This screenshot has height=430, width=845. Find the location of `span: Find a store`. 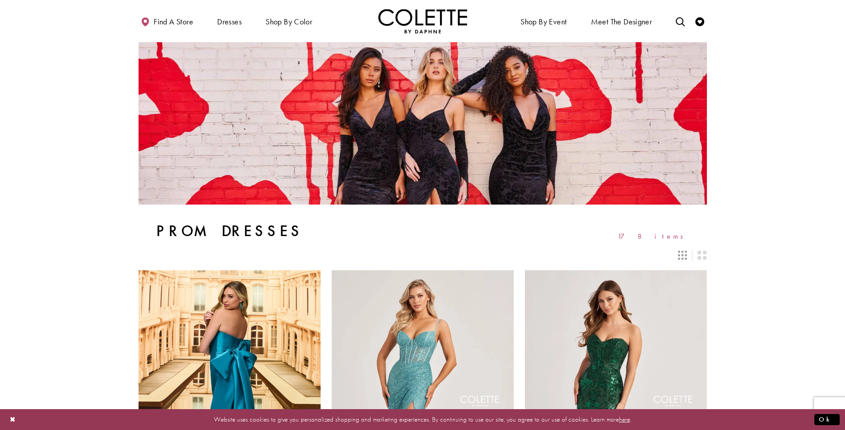

span: Find a store is located at coordinates (173, 22).